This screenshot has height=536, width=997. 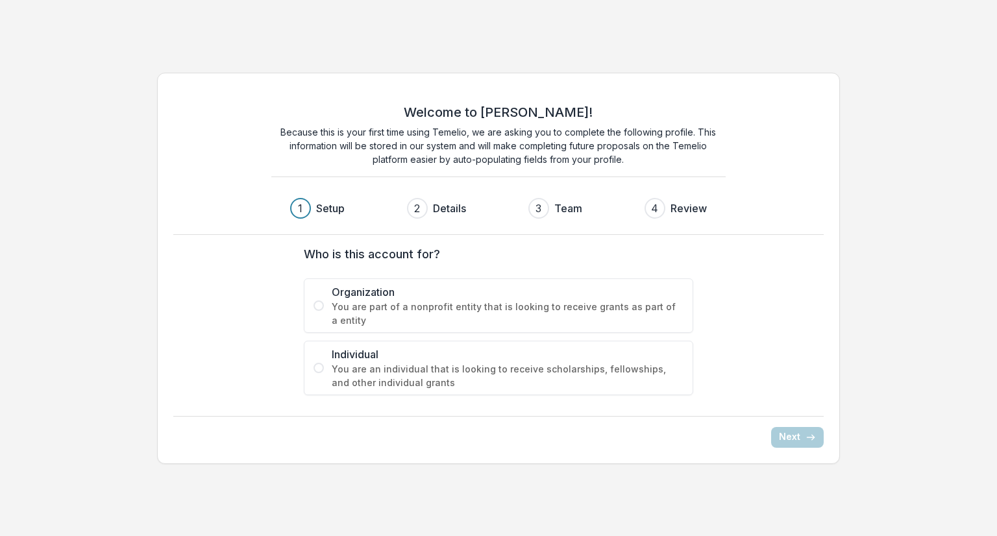 I want to click on div: 1, so click(x=300, y=208).